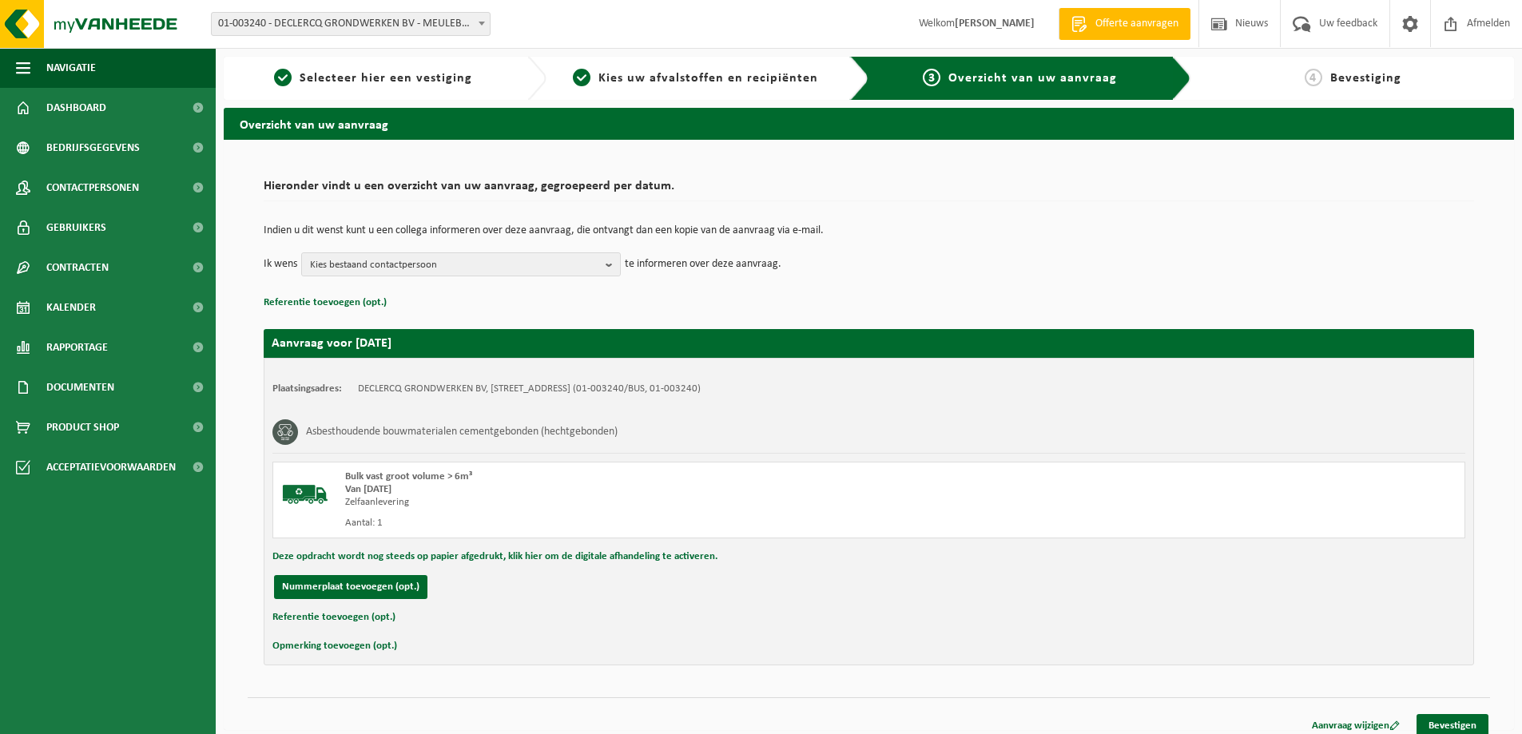 This screenshot has height=734, width=1522. Describe the element at coordinates (305, 495) in the screenshot. I see `img: BL-SO-LV.png` at that location.